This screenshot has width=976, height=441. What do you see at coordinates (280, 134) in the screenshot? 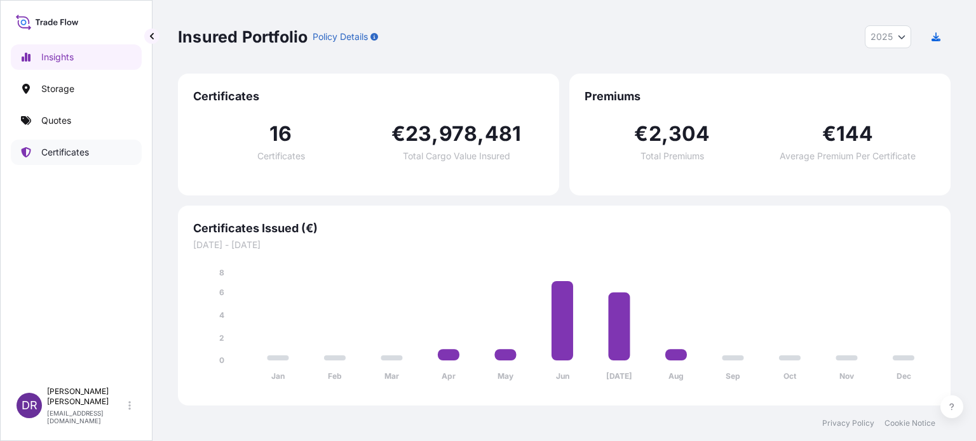
I see `span: 16` at bounding box center [280, 134].